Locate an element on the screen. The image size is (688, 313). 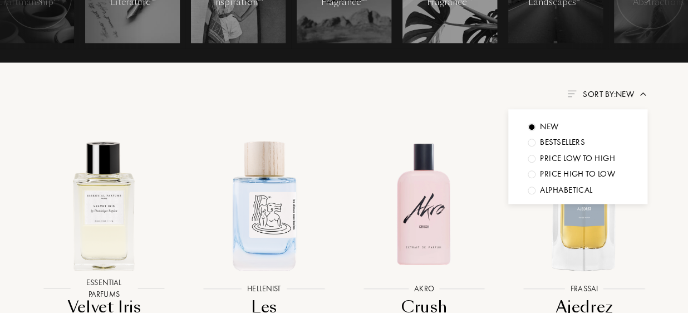
img: filter_by.png is located at coordinates (572, 94).